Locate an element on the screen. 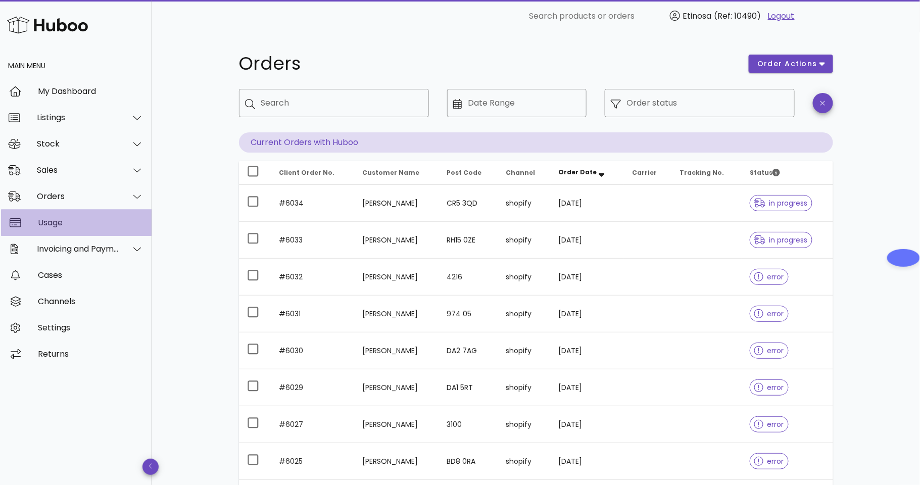 This screenshot has height=485, width=920. td: #6031 is located at coordinates (313, 314).